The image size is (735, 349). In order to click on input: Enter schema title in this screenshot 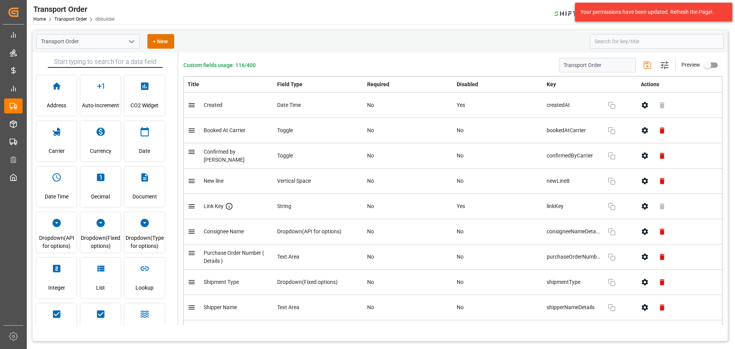, I will do `click(597, 65)`.